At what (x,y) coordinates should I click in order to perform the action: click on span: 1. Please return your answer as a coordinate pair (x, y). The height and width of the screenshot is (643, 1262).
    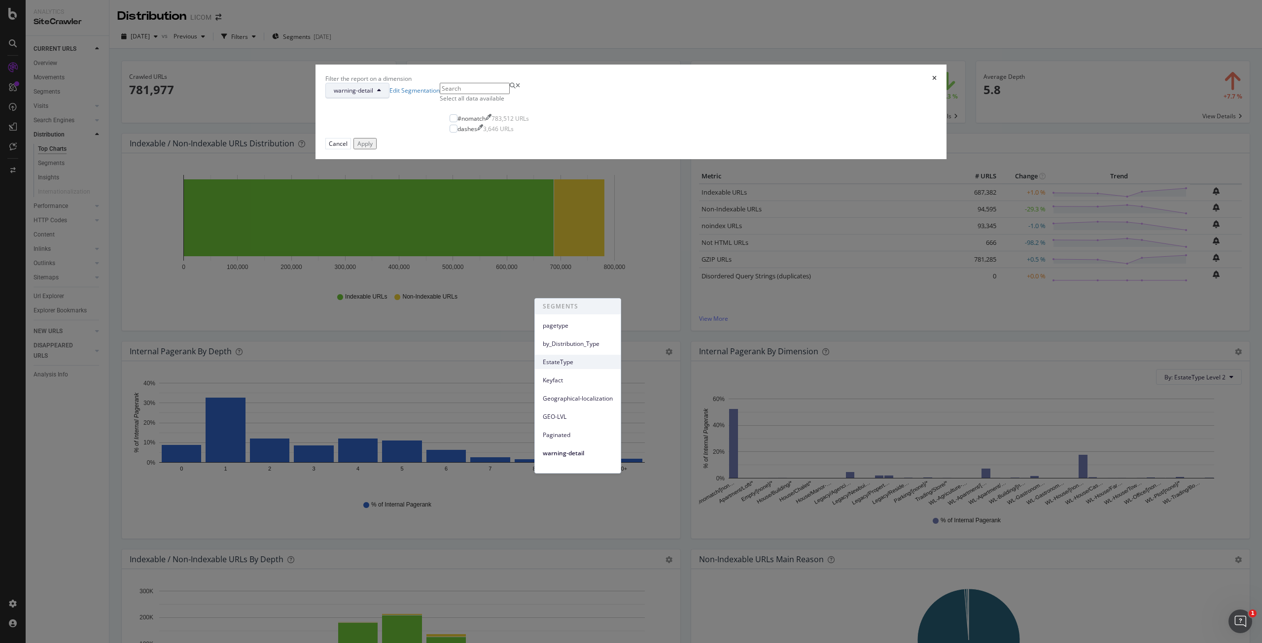
    Looking at the image, I should click on (1253, 614).